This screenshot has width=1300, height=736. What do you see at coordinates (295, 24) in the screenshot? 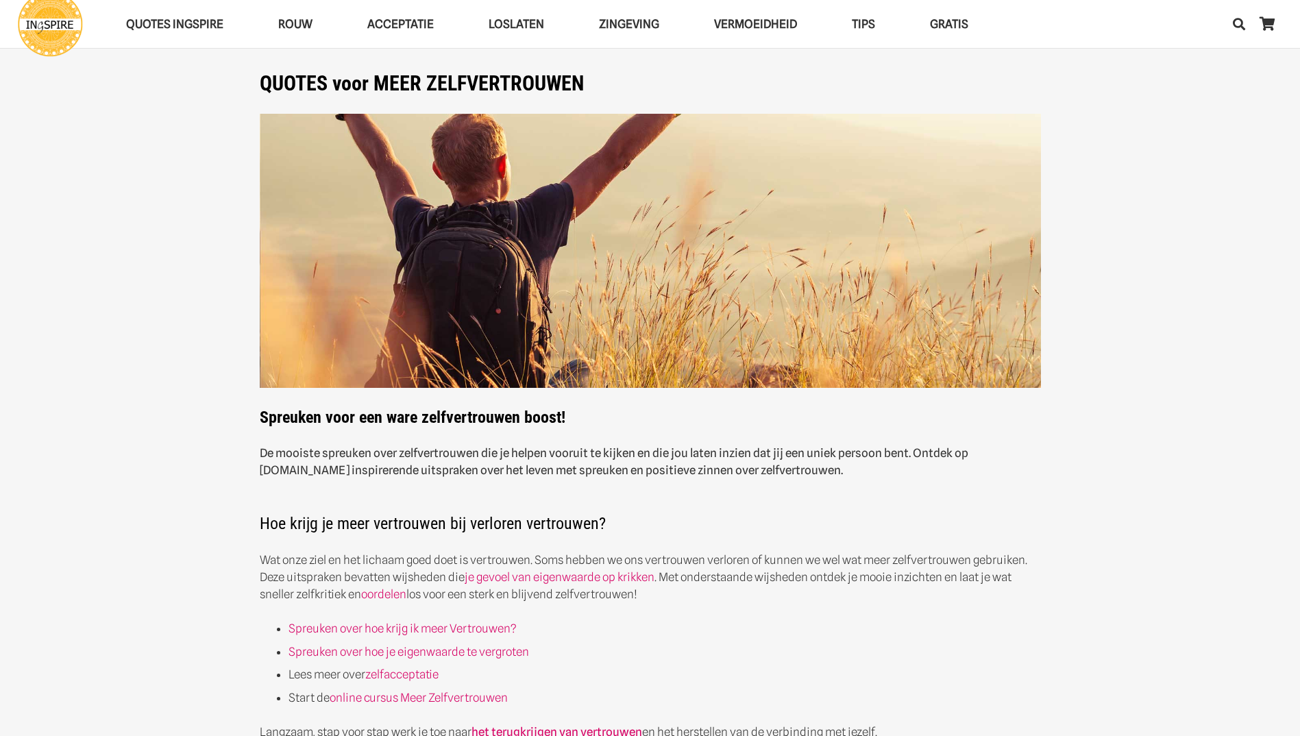
I see `span: ROUW` at bounding box center [295, 24].